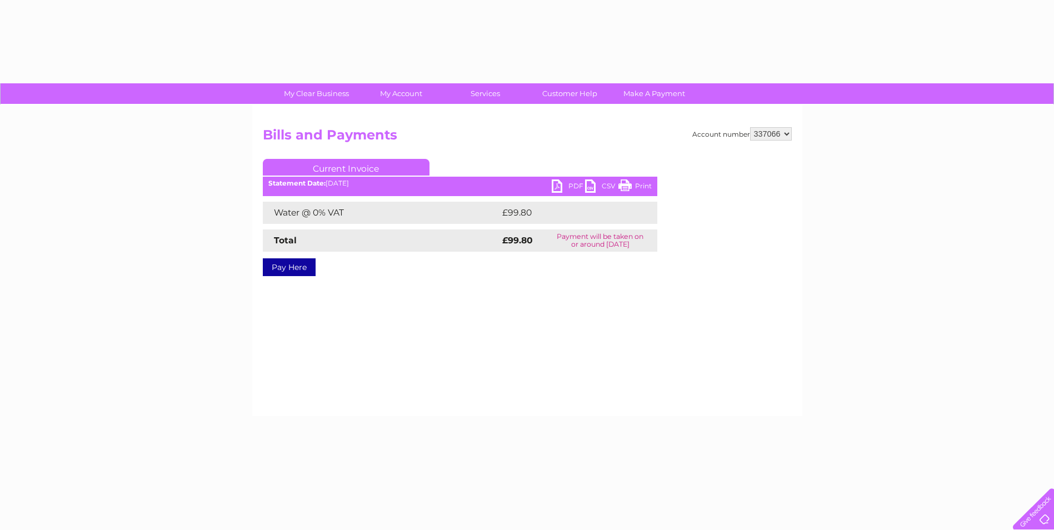  Describe the element at coordinates (742, 134) in the screenshot. I see `div: Account number` at that location.